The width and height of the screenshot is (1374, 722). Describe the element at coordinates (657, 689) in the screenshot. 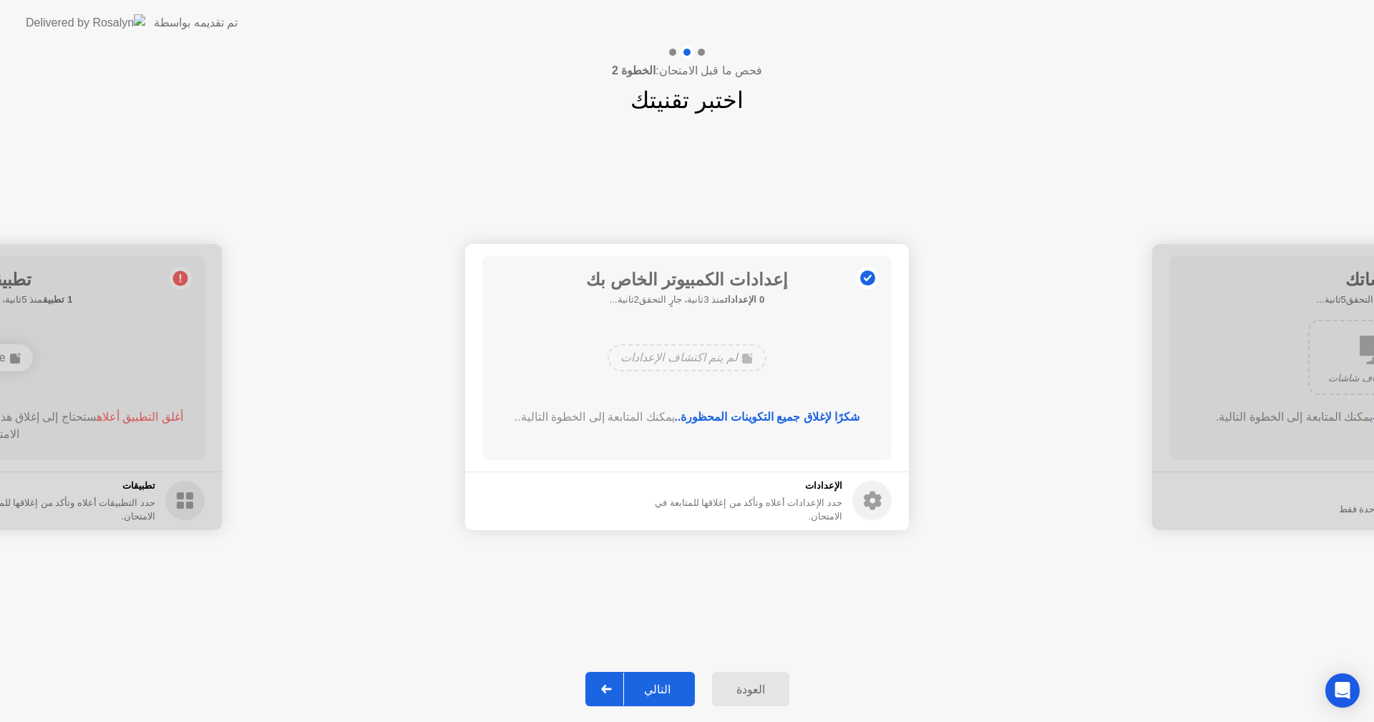

I see `div: التالي` at that location.